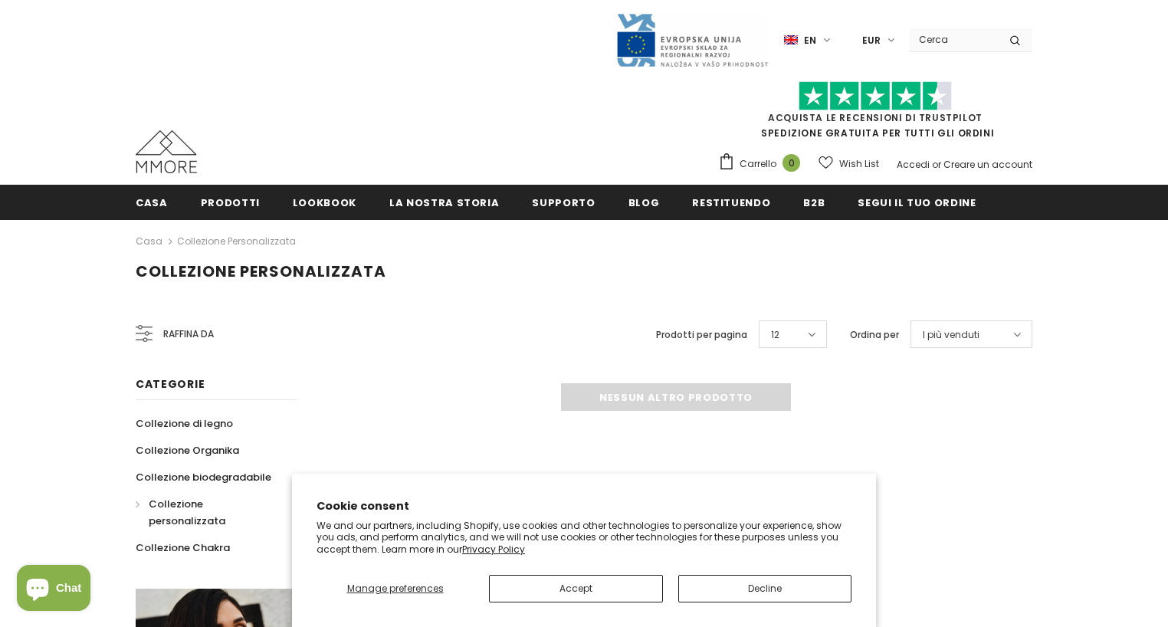 The width and height of the screenshot is (1168, 627). Describe the element at coordinates (230, 201) in the screenshot. I see `a: Prodotti` at that location.